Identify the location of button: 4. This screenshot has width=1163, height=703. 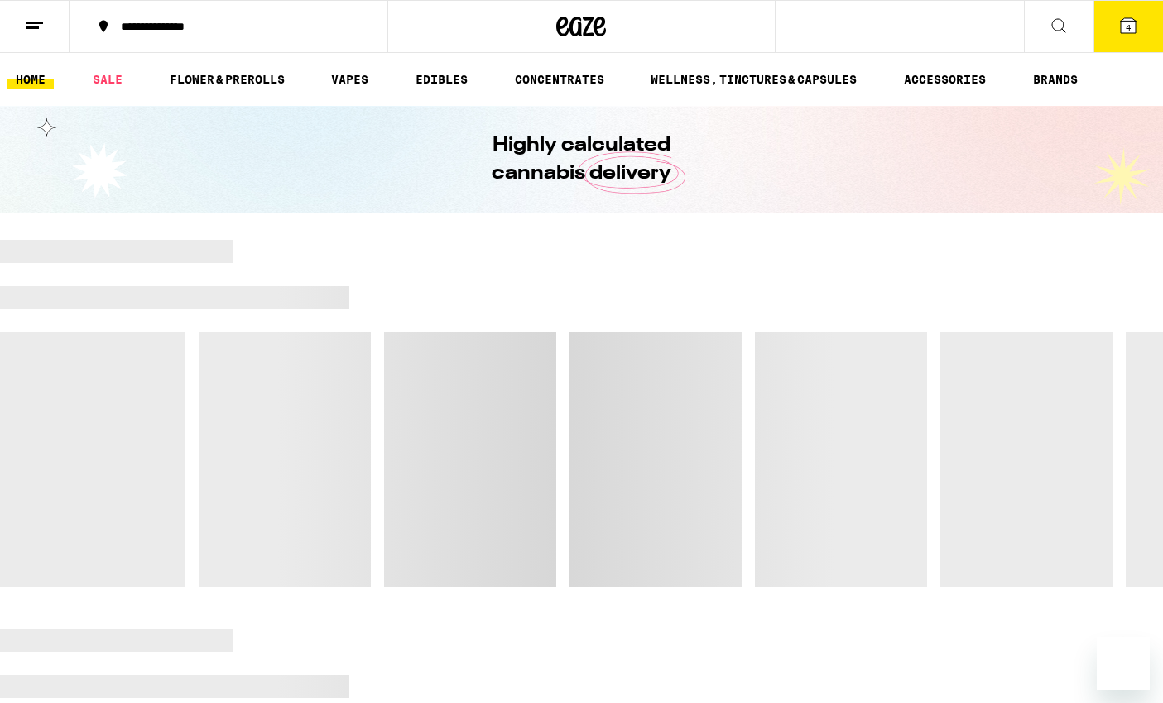
(1128, 26).